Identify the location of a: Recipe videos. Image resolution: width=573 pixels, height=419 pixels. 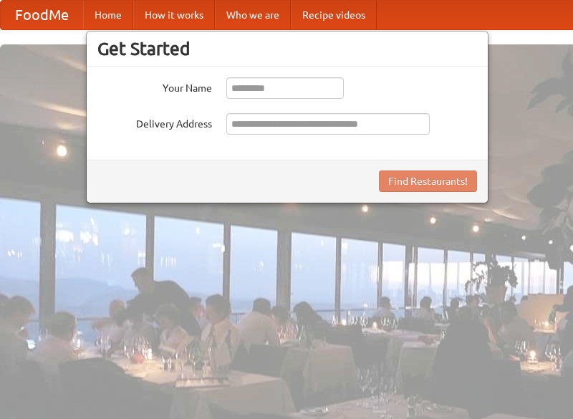
(334, 15).